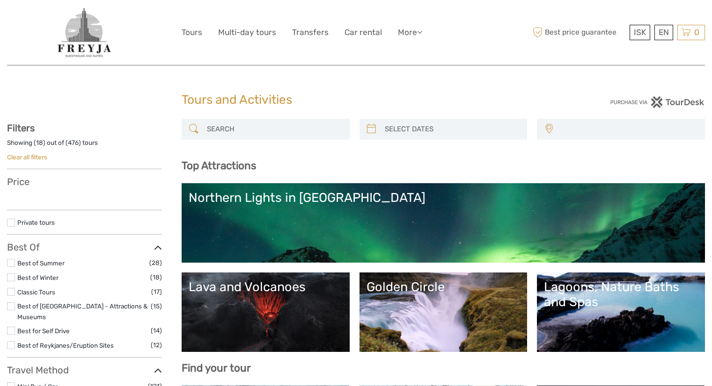 This screenshot has height=386, width=712. Describe the element at coordinates (41, 263) in the screenshot. I see `a: Best of Summer` at that location.